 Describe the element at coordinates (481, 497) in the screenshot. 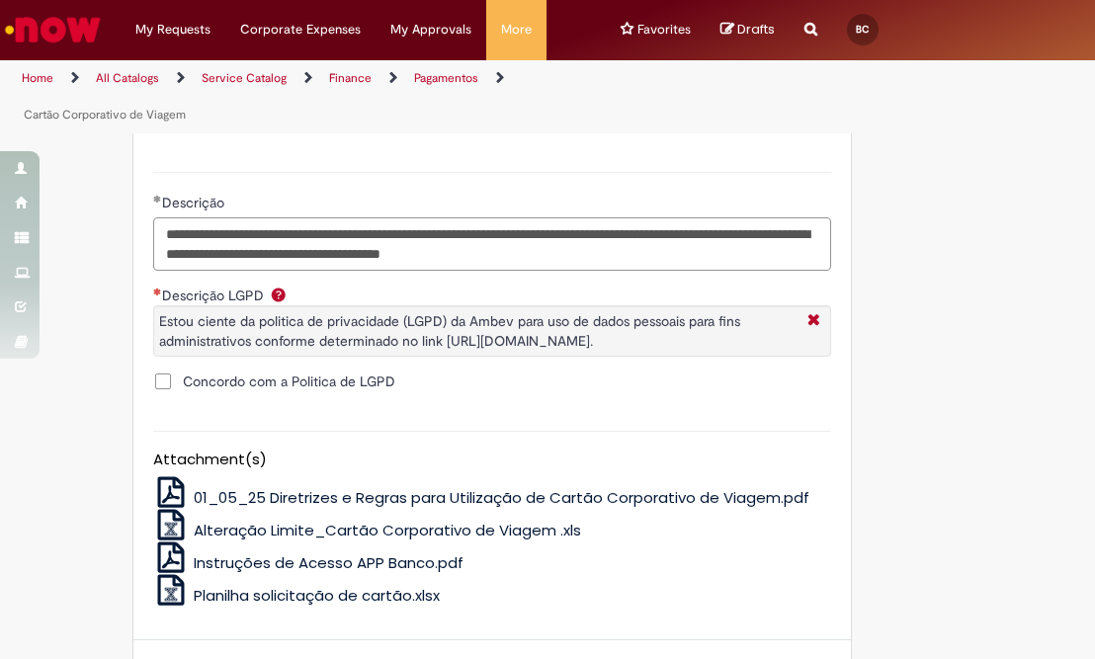

I see `a: 01_05_25 Diretrizes e Regras para Utilização de Cartão Corporativo de Viagem.pdf` at that location.